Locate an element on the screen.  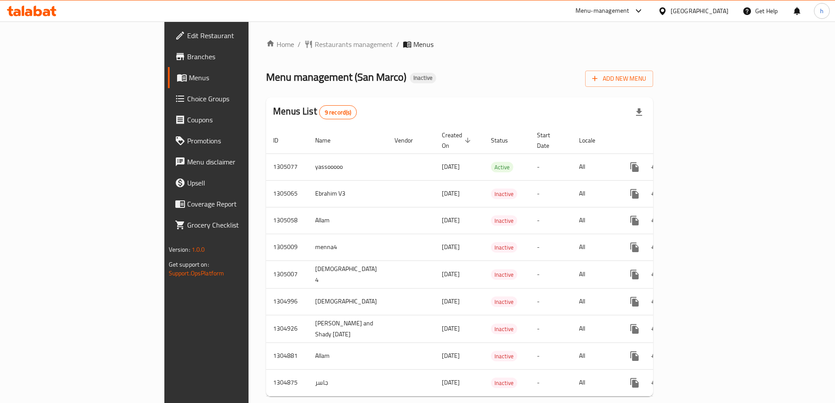
a: Restaurants management is located at coordinates (349, 44).